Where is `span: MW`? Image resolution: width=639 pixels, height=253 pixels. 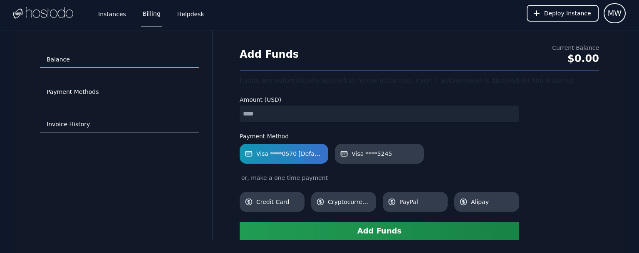
span: MW is located at coordinates (614, 13).